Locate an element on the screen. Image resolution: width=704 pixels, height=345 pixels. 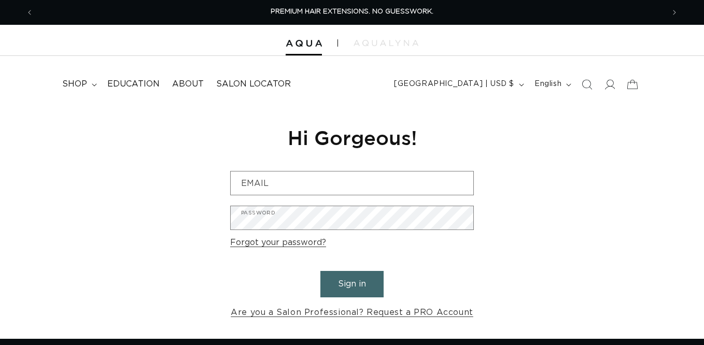
input: Email is located at coordinates (352, 183).